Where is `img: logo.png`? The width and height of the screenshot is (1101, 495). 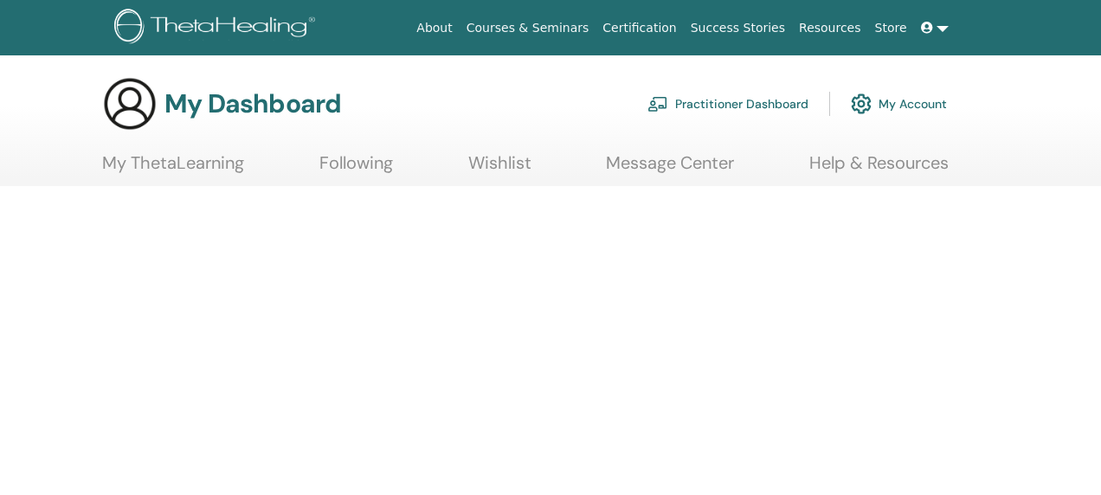 img: logo.png is located at coordinates (217, 28).